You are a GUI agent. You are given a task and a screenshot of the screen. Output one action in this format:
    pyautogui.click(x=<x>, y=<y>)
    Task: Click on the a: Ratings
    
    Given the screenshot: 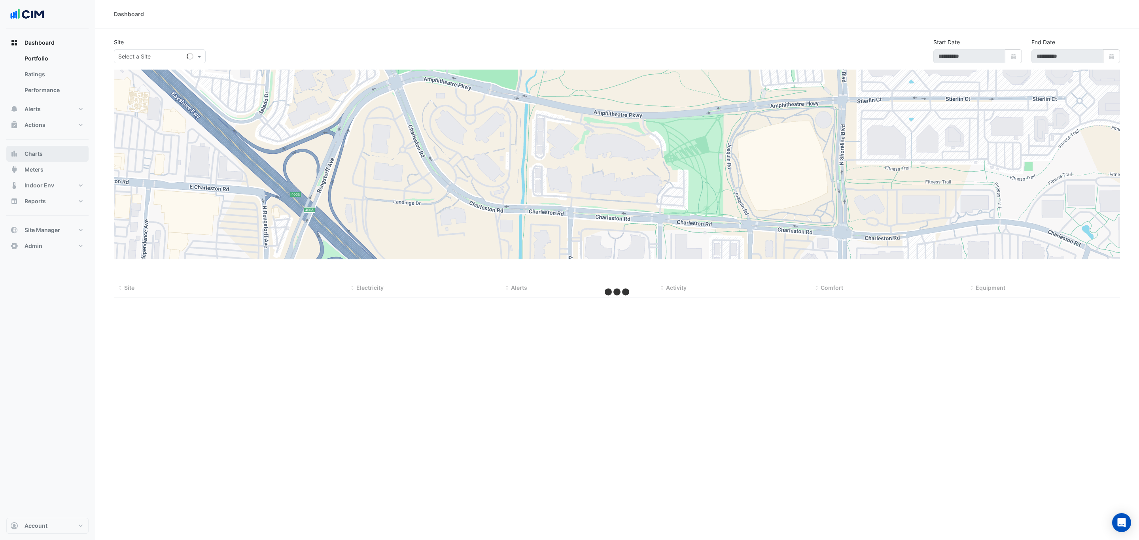 What is the action you would take?
    pyautogui.click(x=53, y=74)
    